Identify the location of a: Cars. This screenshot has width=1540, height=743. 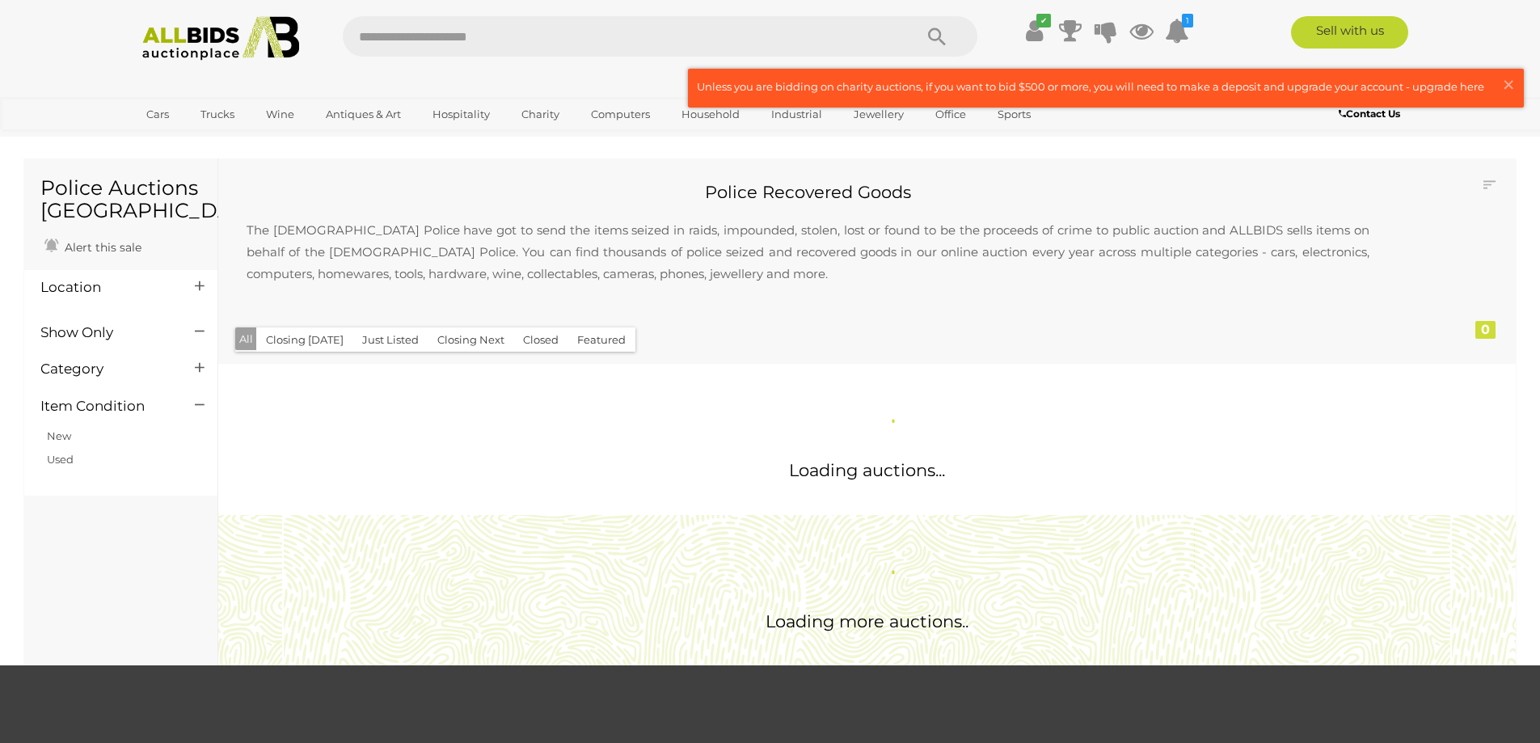
(158, 114).